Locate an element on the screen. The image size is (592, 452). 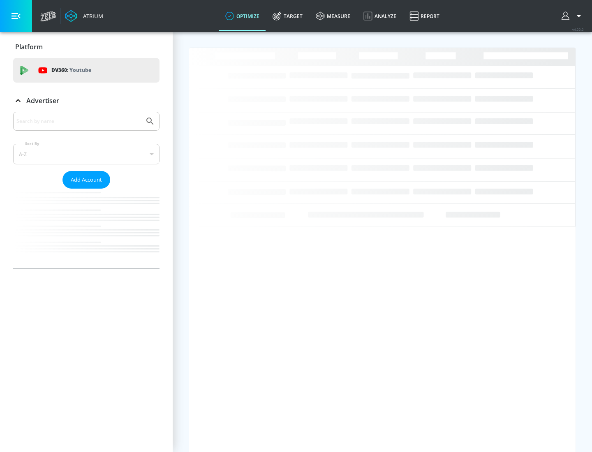
nav: list of Advertiser is located at coordinates (86, 229).